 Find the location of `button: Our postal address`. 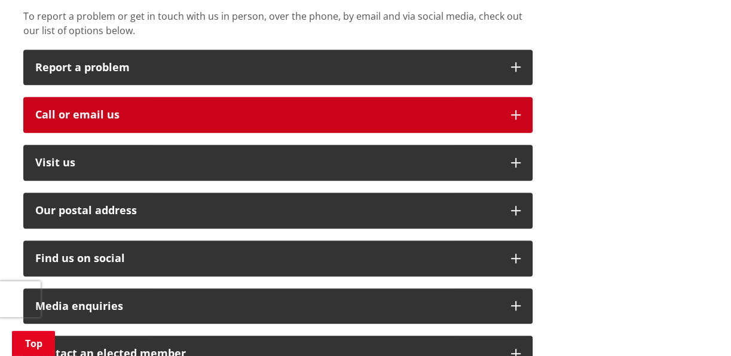

button: Our postal address is located at coordinates (278, 210).